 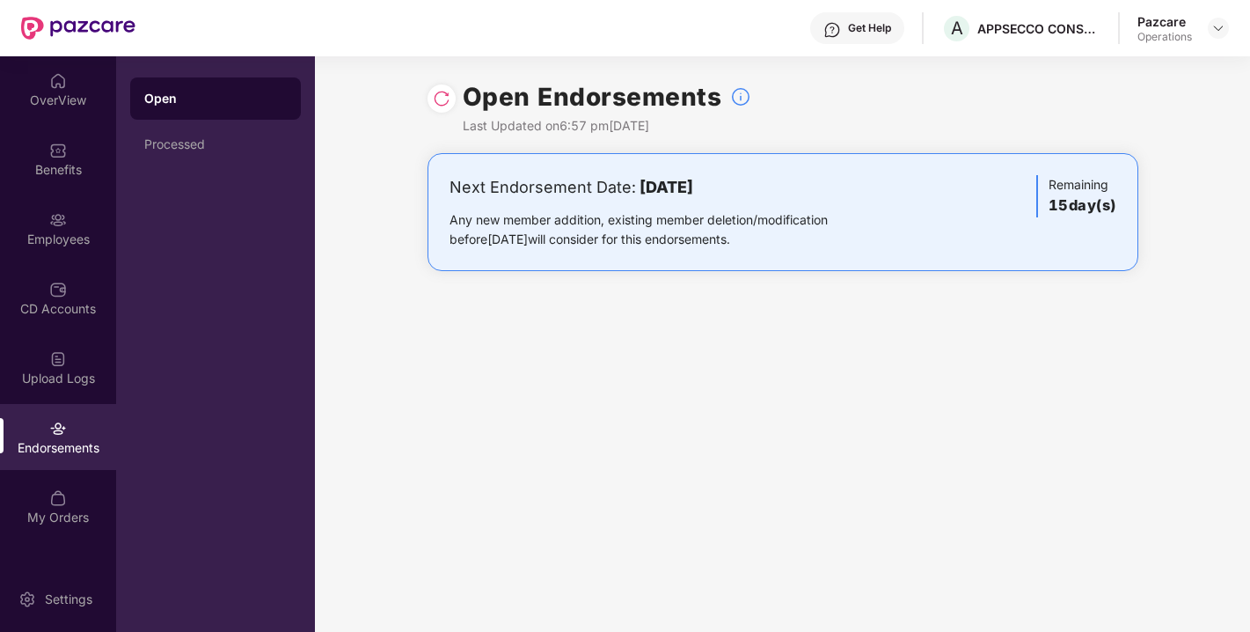 I want to click on img: svg+xml;base64,PHN2ZyBpZD0iU2V0dGluZy0yMHgyMCIgeG1sbnM9Imh0dHA6Ly93d3cudzMub3JnLzIwMDAvc3ZnIiB3aW..., so click(x=27, y=599).